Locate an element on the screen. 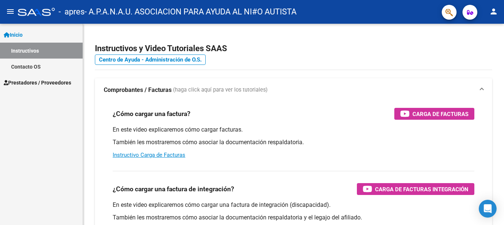 Image resolution: width=504 pixels, height=225 pixels. h2: Instructivos y Video Tutoriales SAAS is located at coordinates (293, 49).